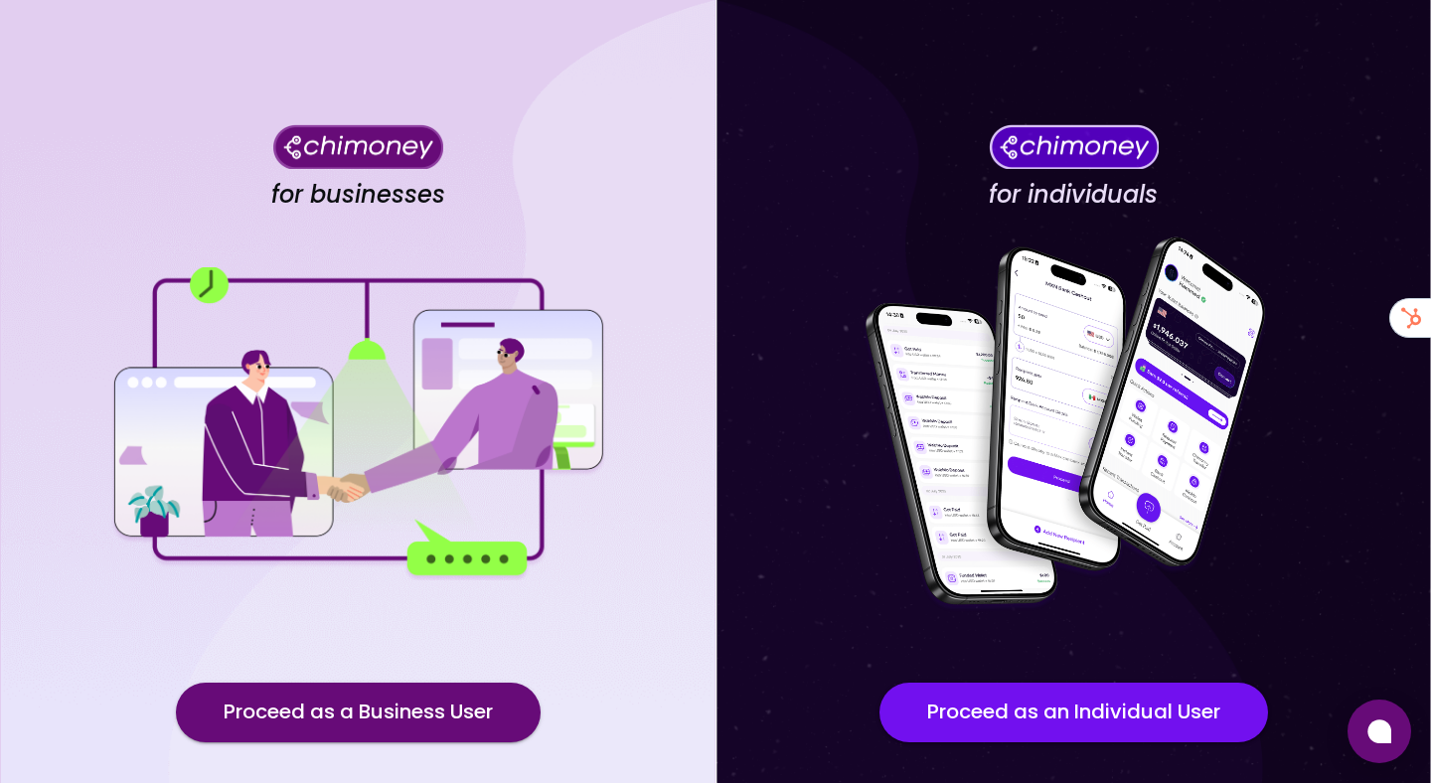 This screenshot has width=1431, height=783. I want to click on img: Chimoney for businesses, so click(358, 146).